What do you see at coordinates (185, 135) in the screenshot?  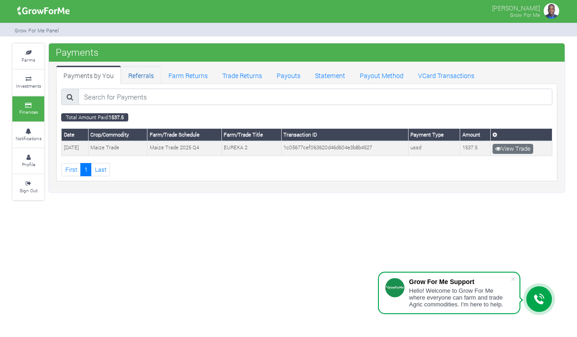 I see `th: Farm/Trade Schedule` at bounding box center [185, 135].